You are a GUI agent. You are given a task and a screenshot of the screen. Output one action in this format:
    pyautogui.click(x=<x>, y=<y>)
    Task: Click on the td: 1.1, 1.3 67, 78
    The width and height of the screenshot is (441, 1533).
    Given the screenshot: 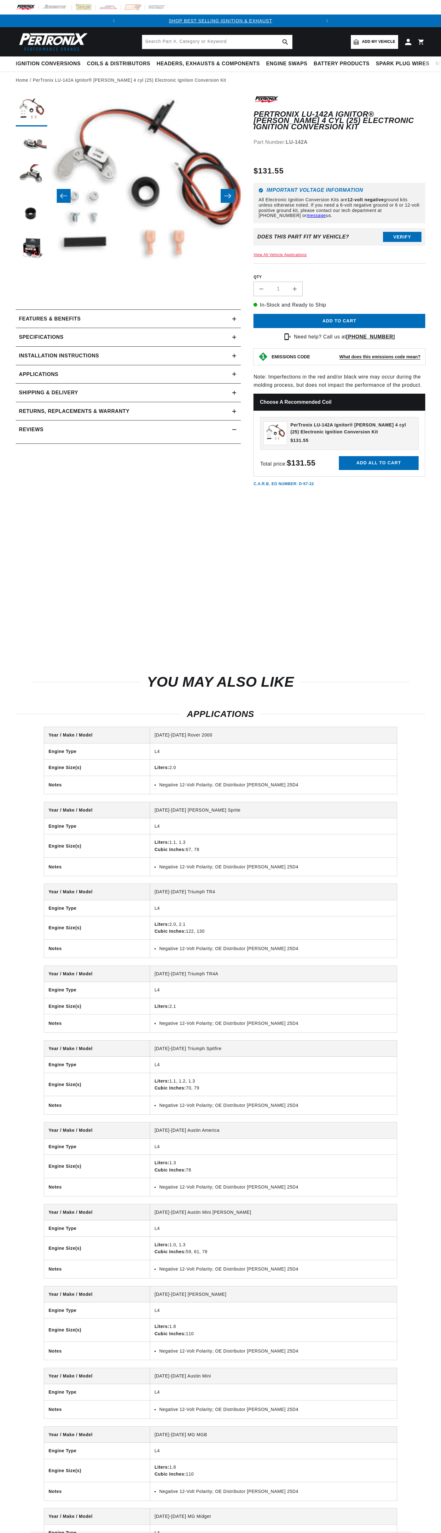 What is the action you would take?
    pyautogui.click(x=274, y=846)
    